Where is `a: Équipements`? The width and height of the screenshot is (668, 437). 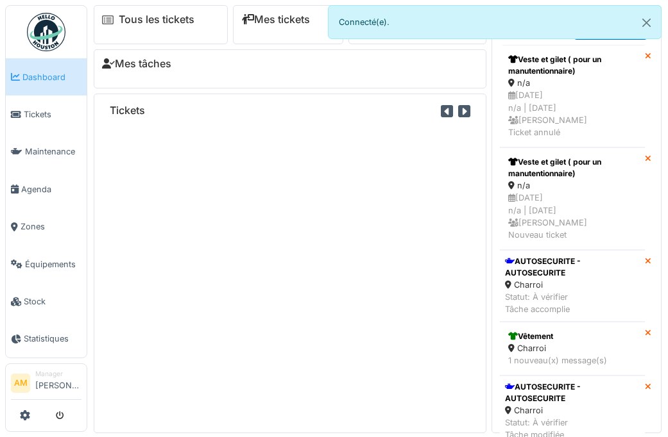
a: Équipements is located at coordinates (46, 264).